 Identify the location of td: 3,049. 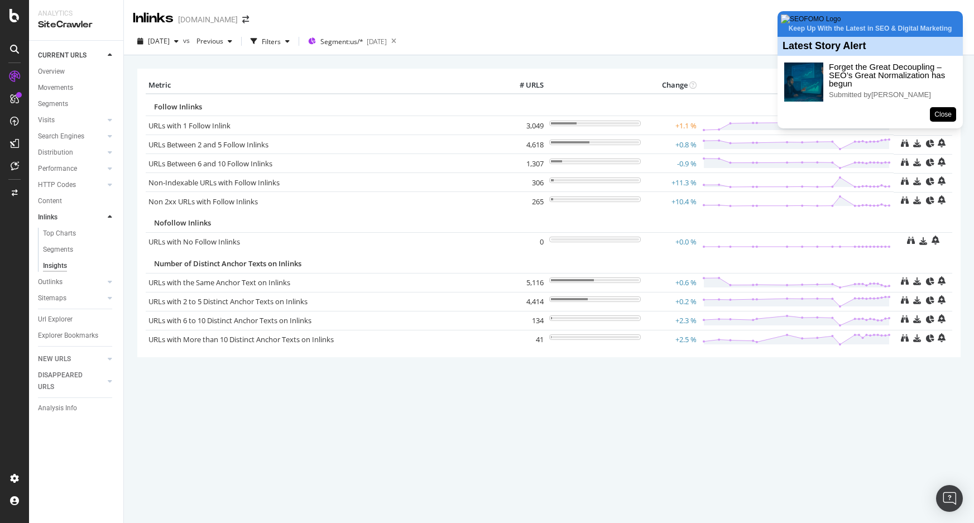
(524, 126).